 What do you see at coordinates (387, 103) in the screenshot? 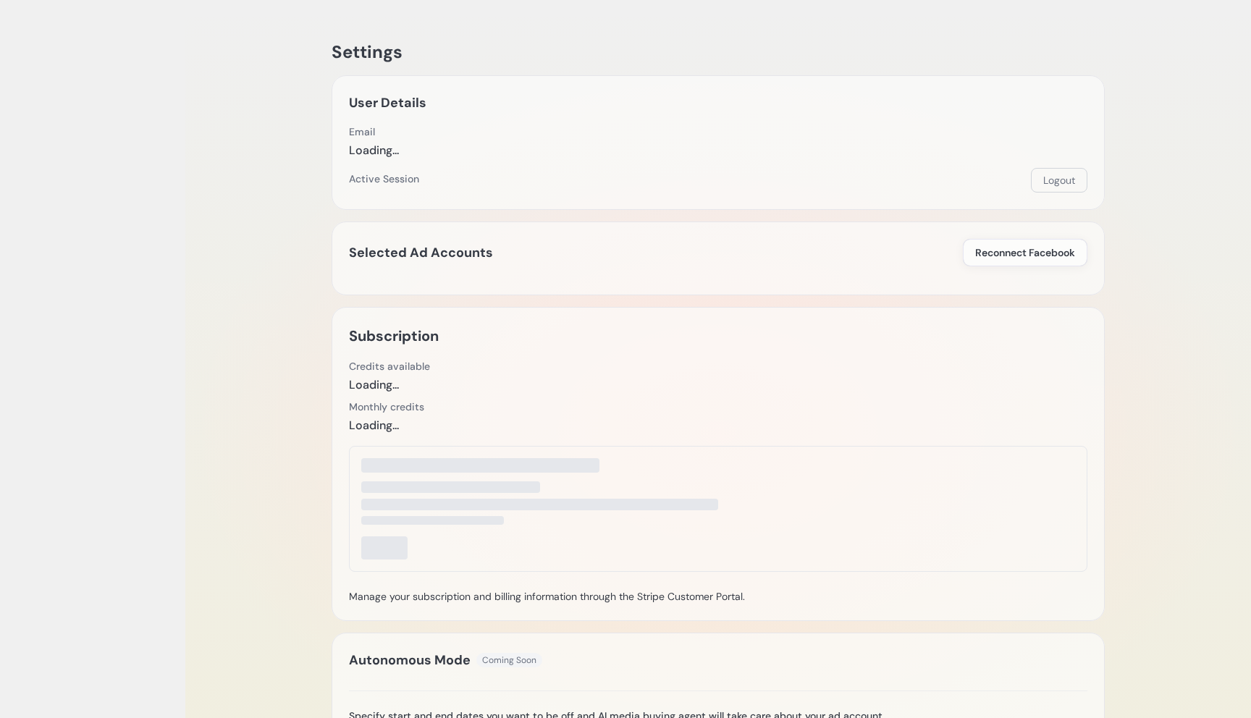
I see `h2: User Details` at bounding box center [387, 103].